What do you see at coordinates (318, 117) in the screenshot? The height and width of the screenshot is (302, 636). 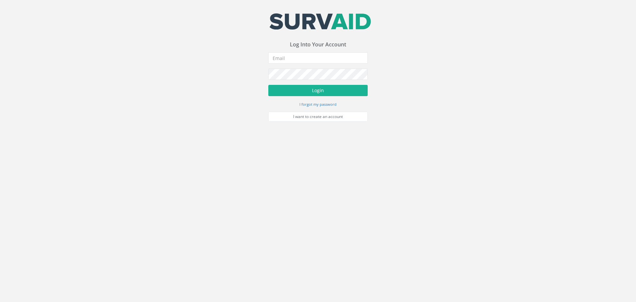 I see `a: I want to create an account` at bounding box center [318, 117].